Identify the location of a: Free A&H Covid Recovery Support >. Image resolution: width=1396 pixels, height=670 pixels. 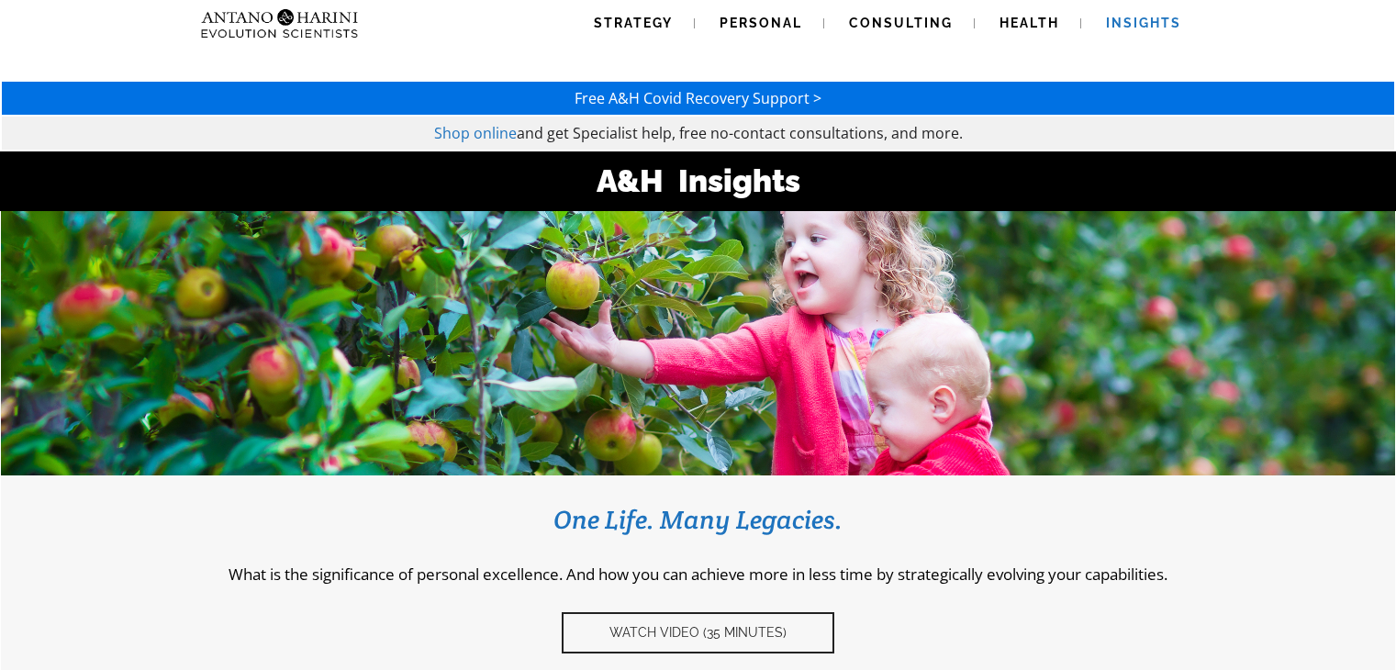
(697, 98).